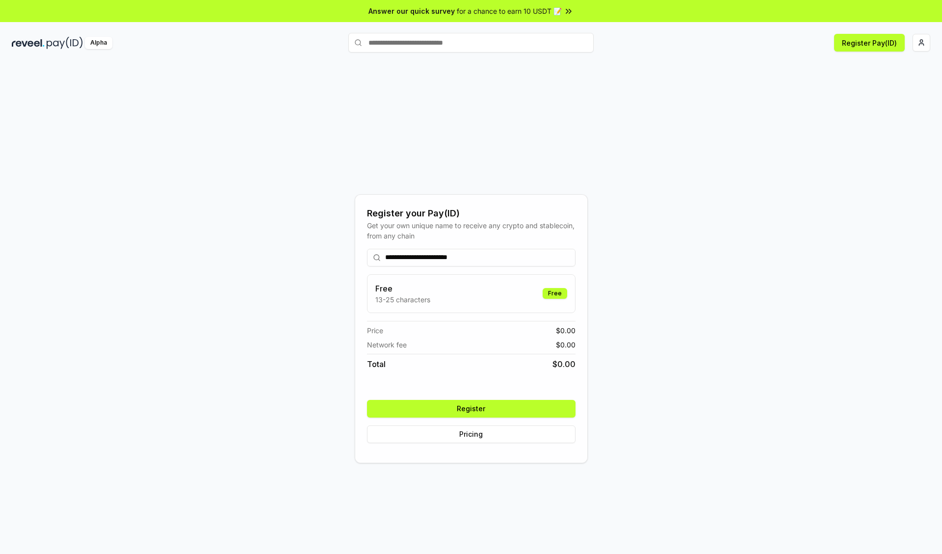 The width and height of the screenshot is (942, 554). I want to click on div: Free, so click(555, 293).